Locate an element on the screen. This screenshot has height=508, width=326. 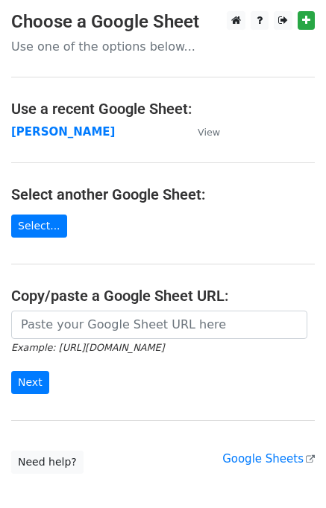
a: Google Sheets is located at coordinates (268, 459).